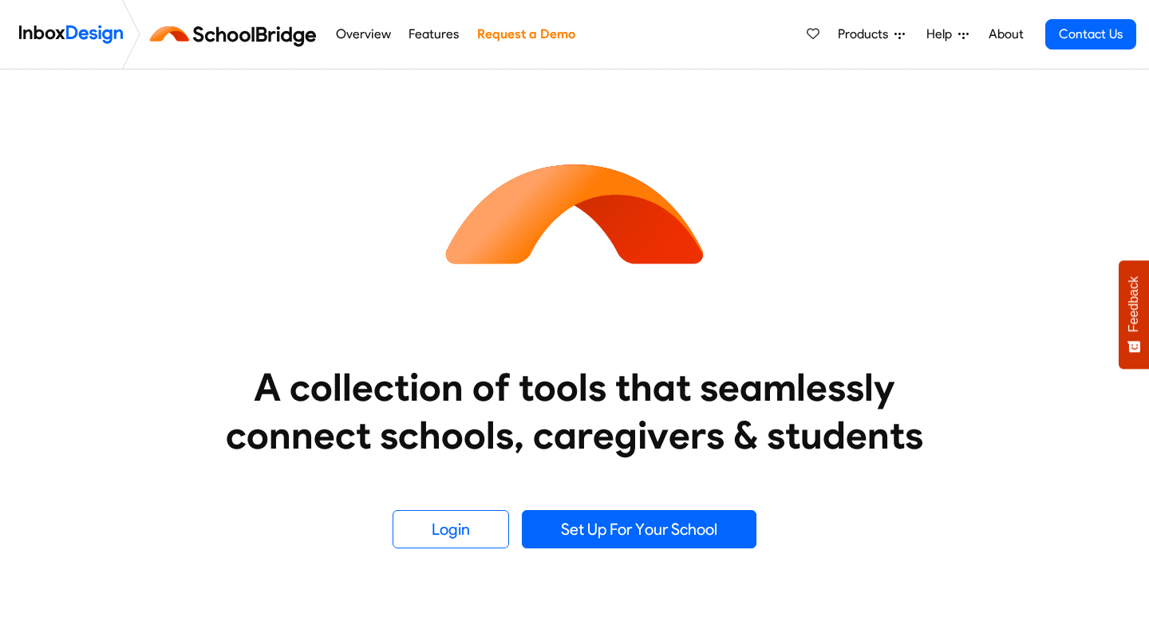 The image size is (1149, 629). I want to click on a: Features, so click(434, 34).